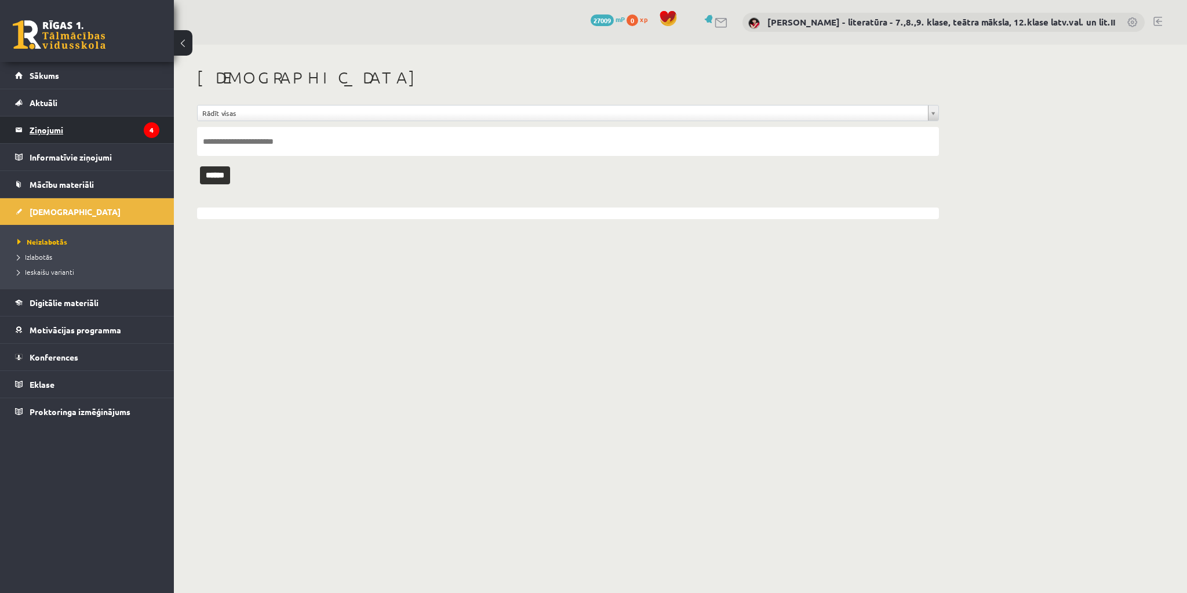 The height and width of the screenshot is (593, 1187). I want to click on a: Proktoringa izmēģinājums, so click(87, 411).